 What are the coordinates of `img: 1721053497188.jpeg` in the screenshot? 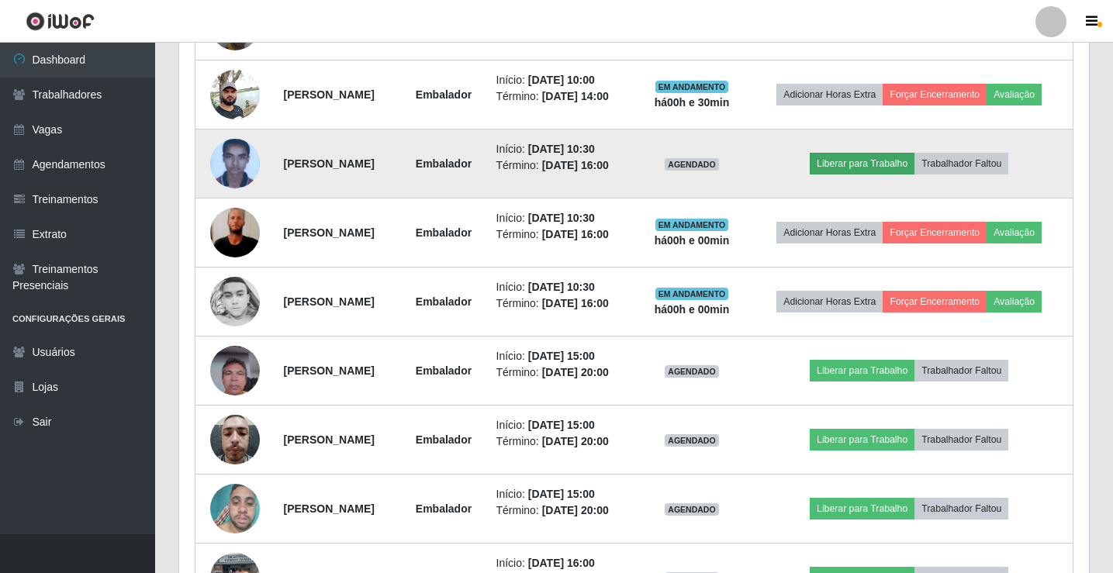 It's located at (235, 370).